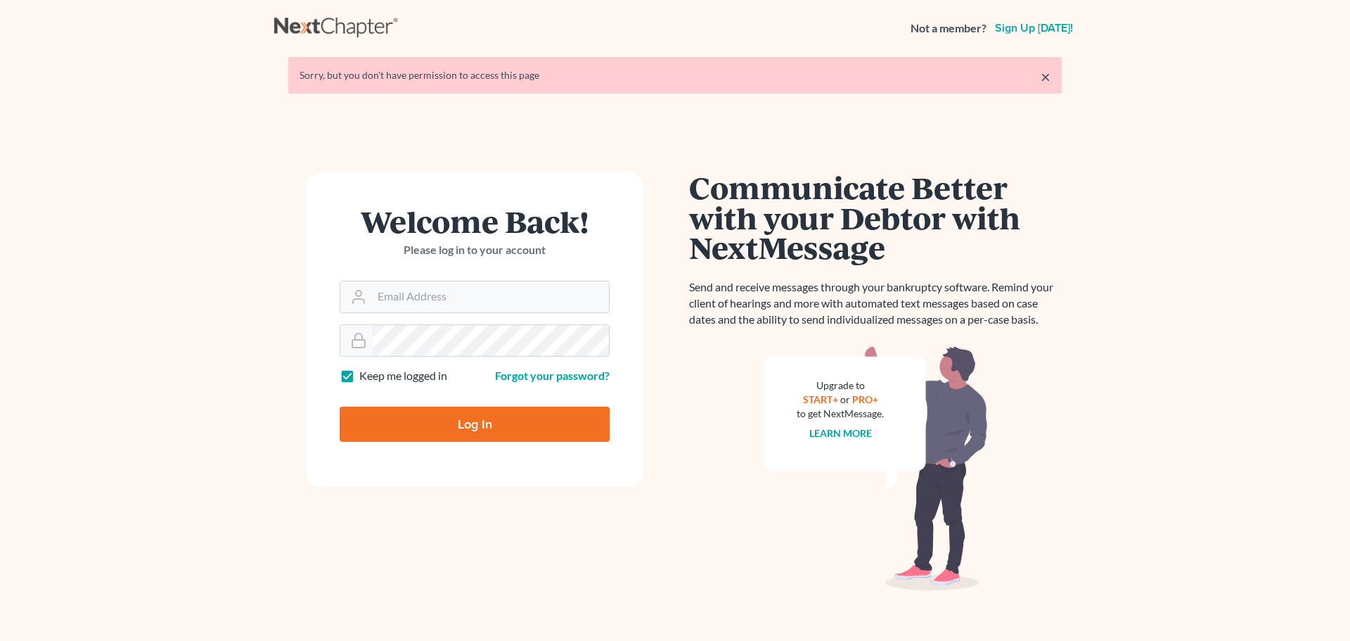  Describe the element at coordinates (821, 399) in the screenshot. I see `a: START+` at that location.